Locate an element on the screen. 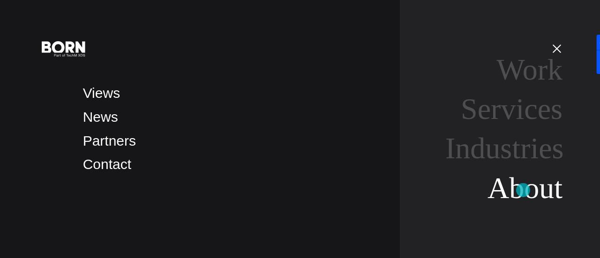 The image size is (600, 258). a: Services is located at coordinates (511, 109).